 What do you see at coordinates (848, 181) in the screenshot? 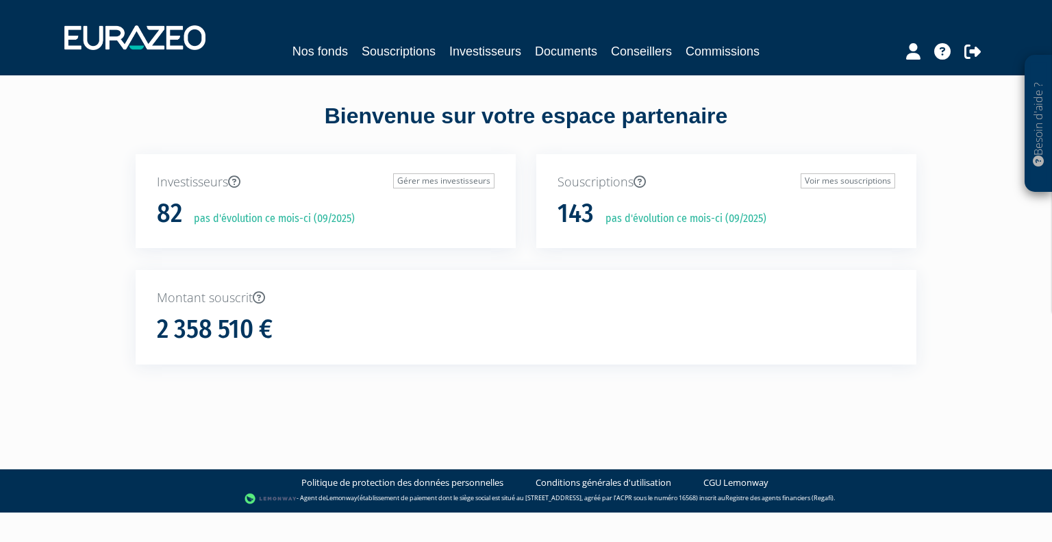
I see `a: Voir mes souscriptions` at bounding box center [848, 181].